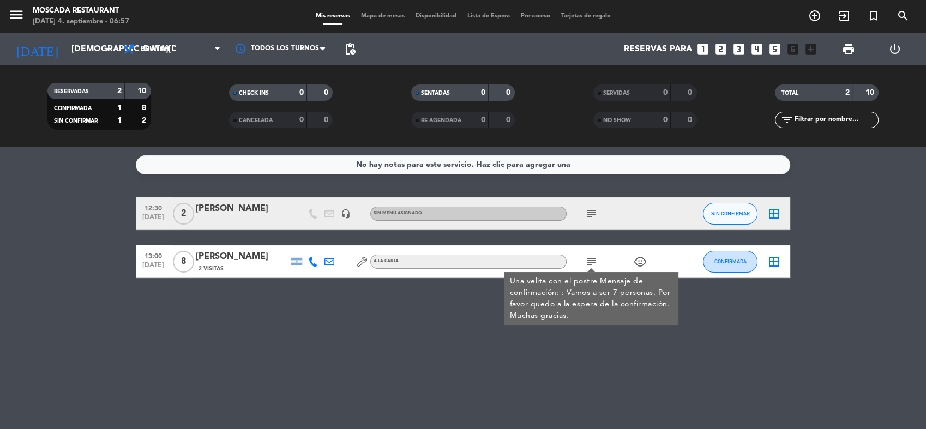 The image size is (926, 429). What do you see at coordinates (586, 16) in the screenshot?
I see `span: Tarjetas de regalo` at bounding box center [586, 16].